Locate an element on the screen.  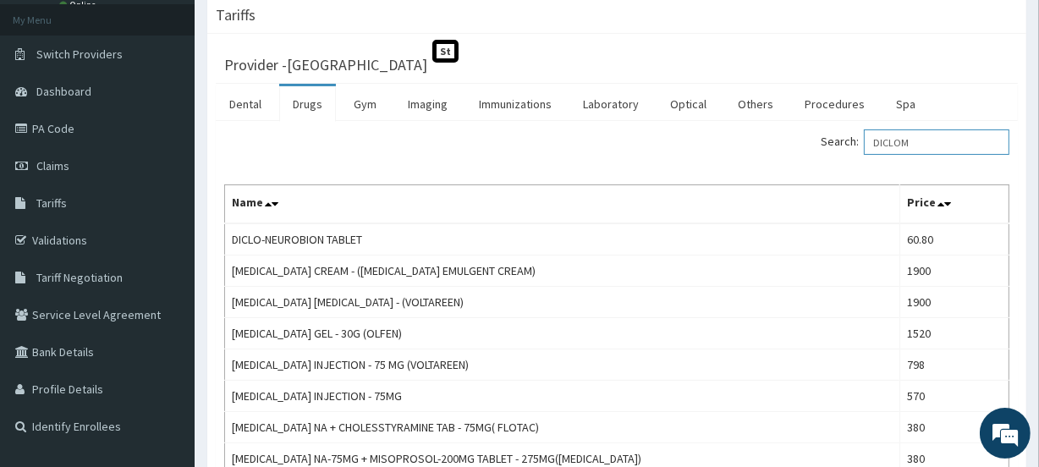
div: Chat with us now is located at coordinates (186, 106).